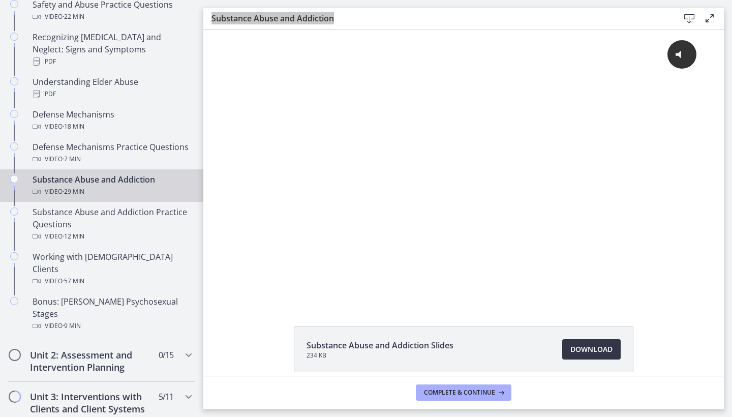  I want to click on span: 234 KB, so click(380, 355).